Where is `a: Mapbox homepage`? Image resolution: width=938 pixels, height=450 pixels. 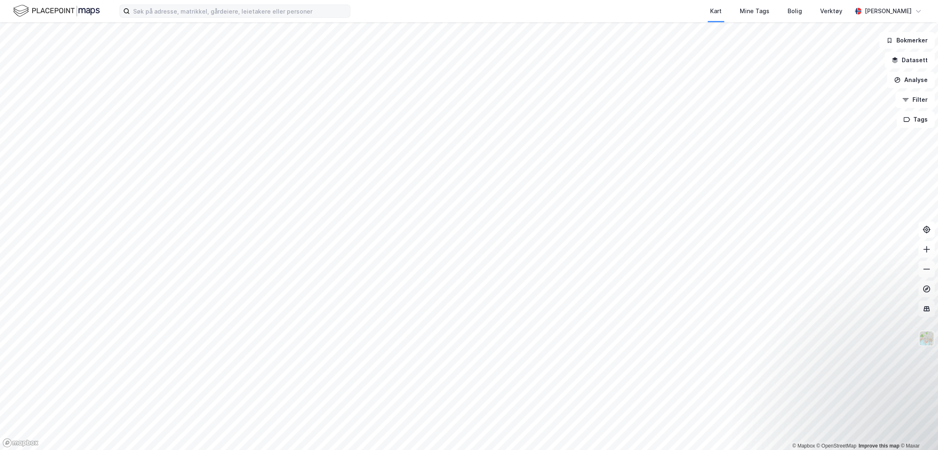 a: Mapbox homepage is located at coordinates (21, 443).